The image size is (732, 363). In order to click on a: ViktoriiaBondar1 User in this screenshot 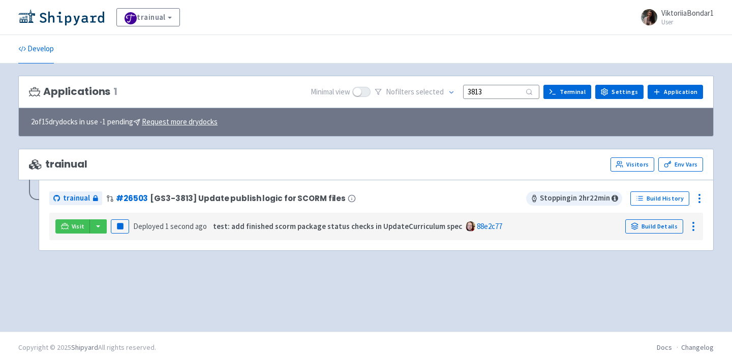, I will do `click(674, 17)`.